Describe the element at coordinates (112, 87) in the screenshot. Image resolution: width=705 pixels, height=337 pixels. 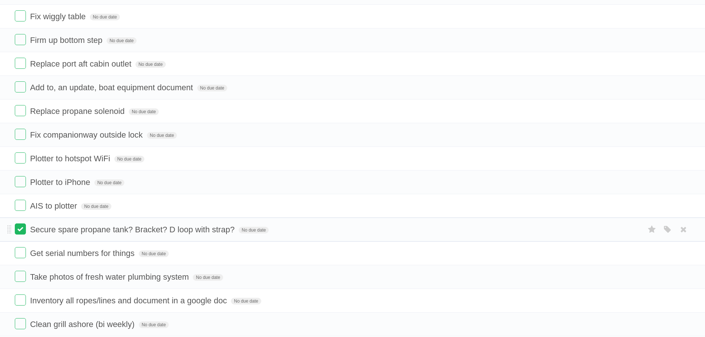
I see `span: Add to, an update, boat equipment document` at that location.